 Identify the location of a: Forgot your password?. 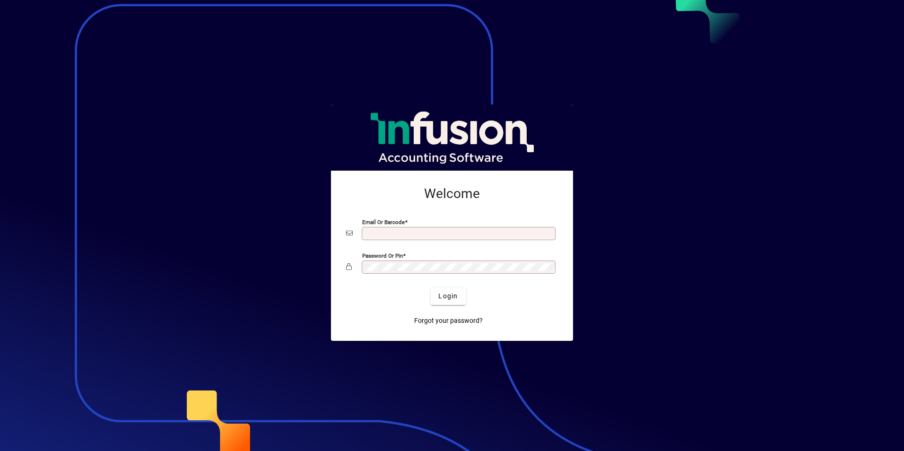
(448, 321).